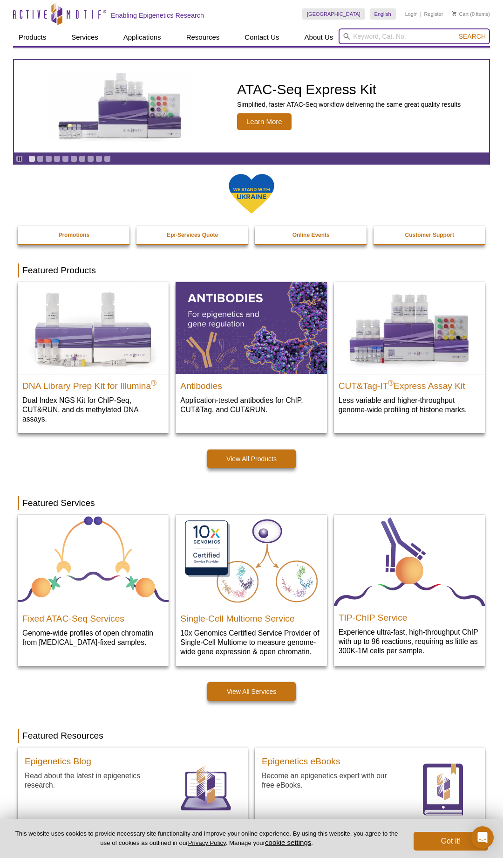  I want to click on h2: ATAC-Seq Express Kit, so click(349, 90).